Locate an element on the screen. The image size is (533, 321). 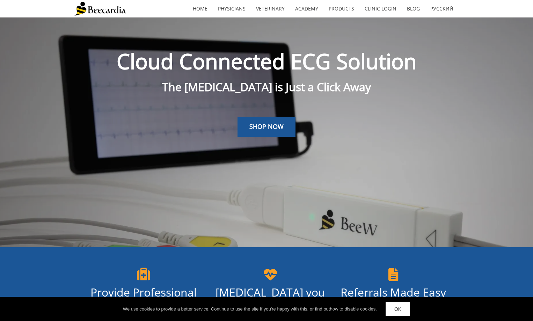
span: SHOP NOW is located at coordinates (266, 126).